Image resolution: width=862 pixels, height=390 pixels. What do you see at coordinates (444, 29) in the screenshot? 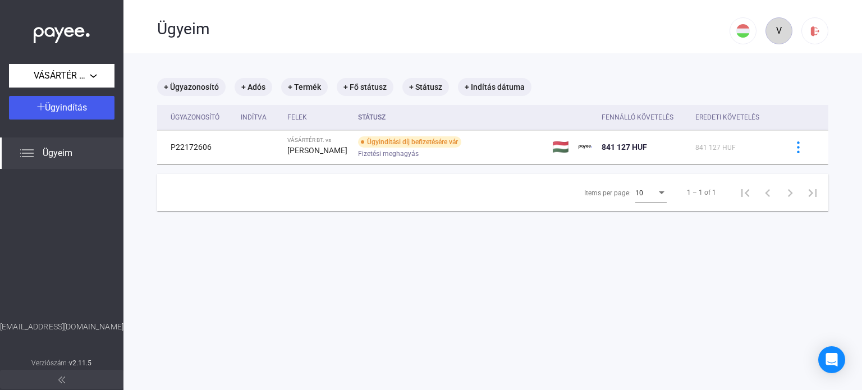
I see `div: Ügyeim` at bounding box center [444, 29].